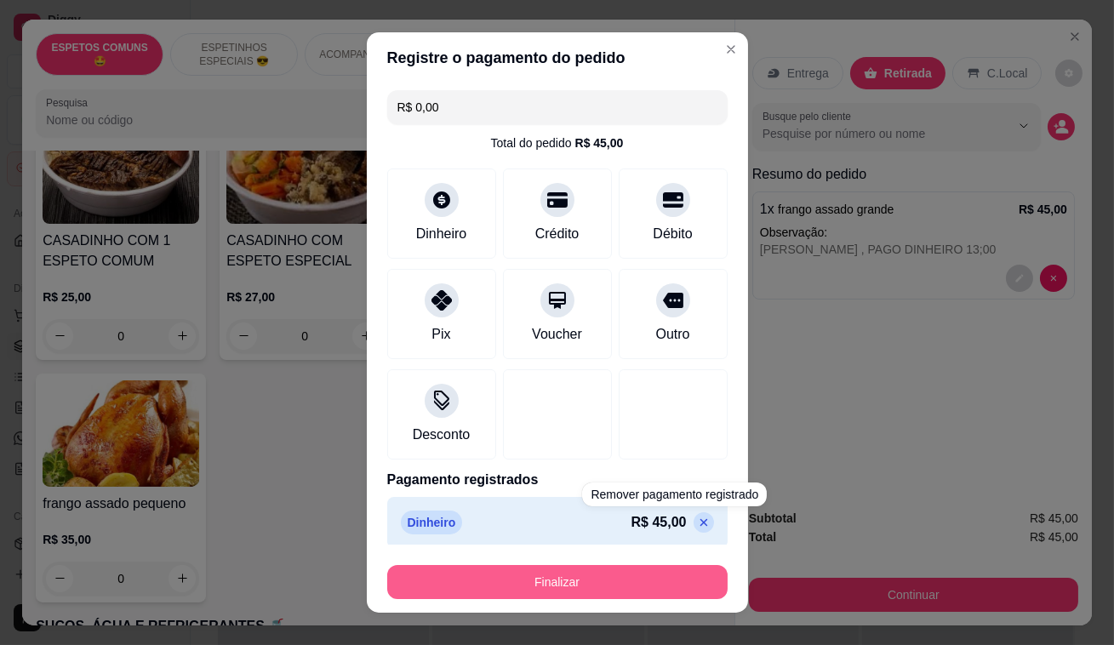 Image resolution: width=1114 pixels, height=645 pixels. What do you see at coordinates (557, 107) in the screenshot?
I see `input: Ex.: hambúrguer de cordeiro` at bounding box center [557, 107].